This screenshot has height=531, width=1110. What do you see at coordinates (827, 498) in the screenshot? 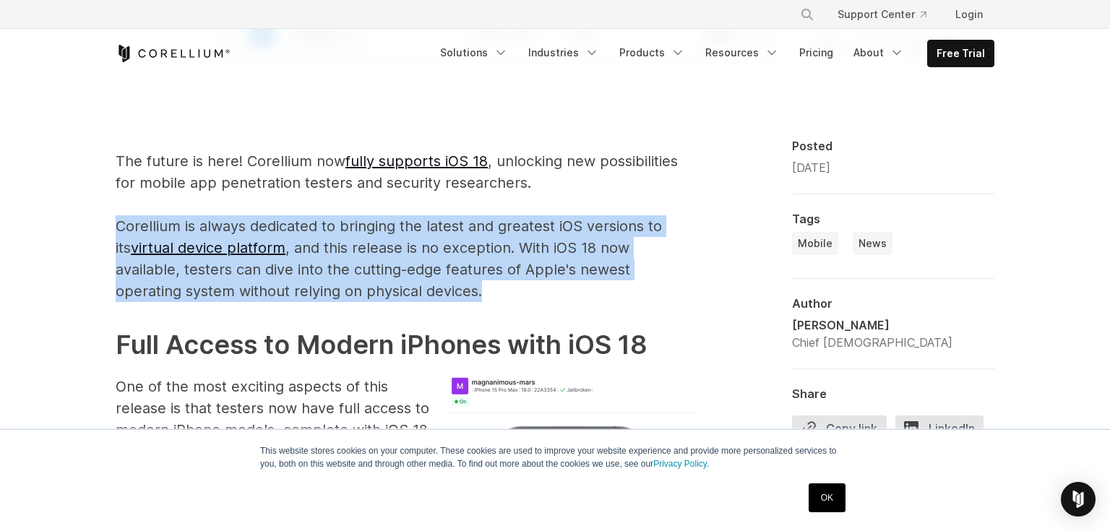
I see `a: OK` at bounding box center [827, 498].